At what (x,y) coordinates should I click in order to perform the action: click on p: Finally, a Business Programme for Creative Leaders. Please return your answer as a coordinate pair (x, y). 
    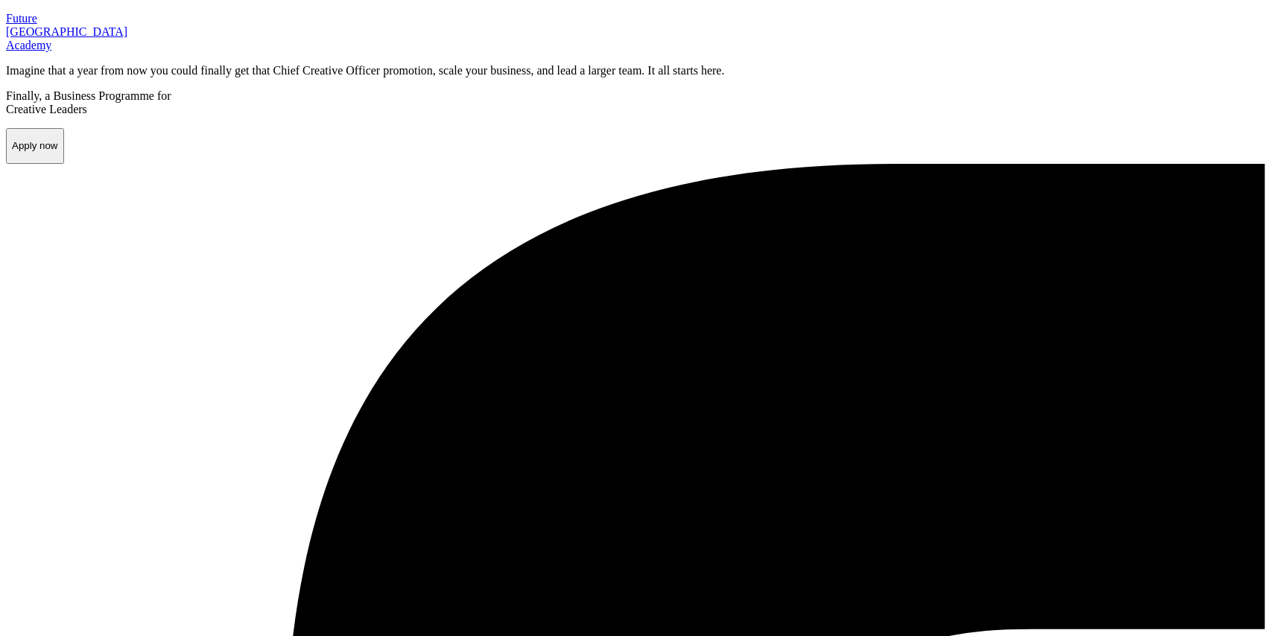
    Looking at the image, I should click on (637, 103).